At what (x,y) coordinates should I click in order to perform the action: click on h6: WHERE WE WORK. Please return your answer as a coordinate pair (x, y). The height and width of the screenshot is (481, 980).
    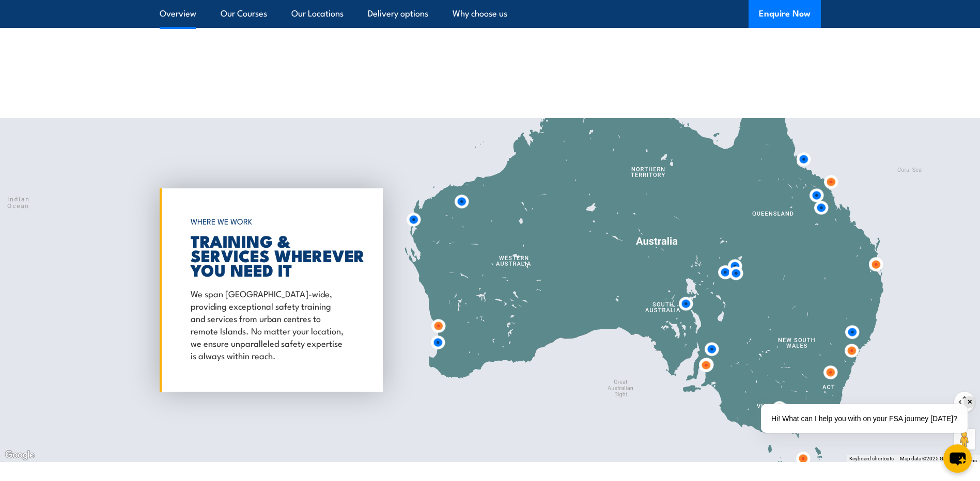
    Looking at the image, I should click on (269, 222).